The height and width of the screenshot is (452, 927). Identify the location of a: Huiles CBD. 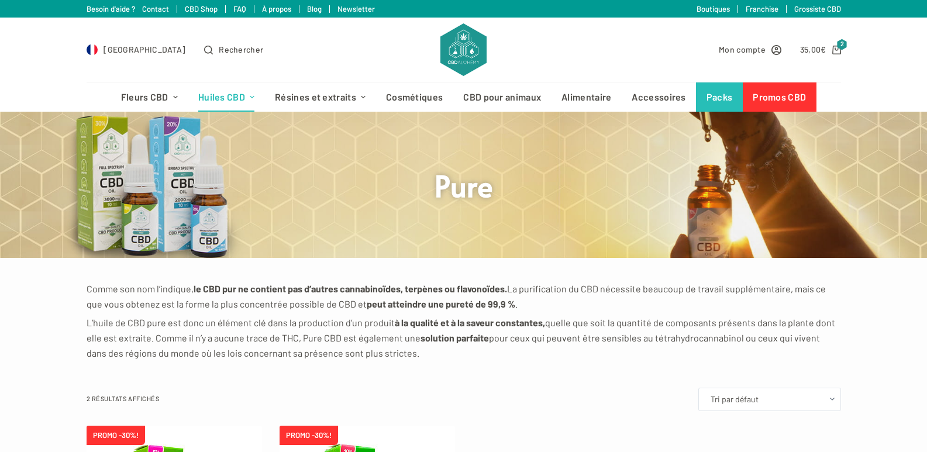
(226, 97).